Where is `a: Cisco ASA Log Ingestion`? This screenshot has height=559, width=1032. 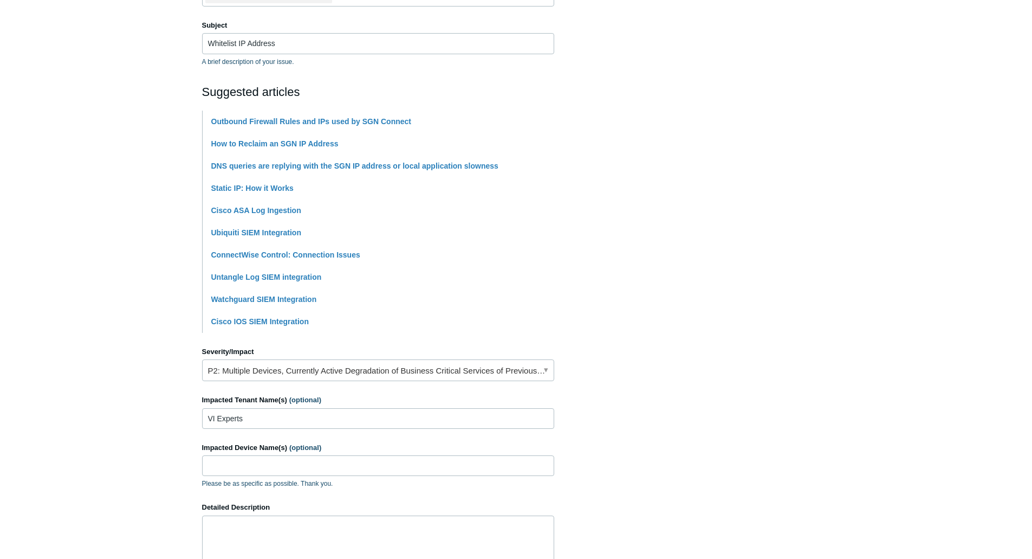
a: Cisco ASA Log Ingestion is located at coordinates (256, 210).